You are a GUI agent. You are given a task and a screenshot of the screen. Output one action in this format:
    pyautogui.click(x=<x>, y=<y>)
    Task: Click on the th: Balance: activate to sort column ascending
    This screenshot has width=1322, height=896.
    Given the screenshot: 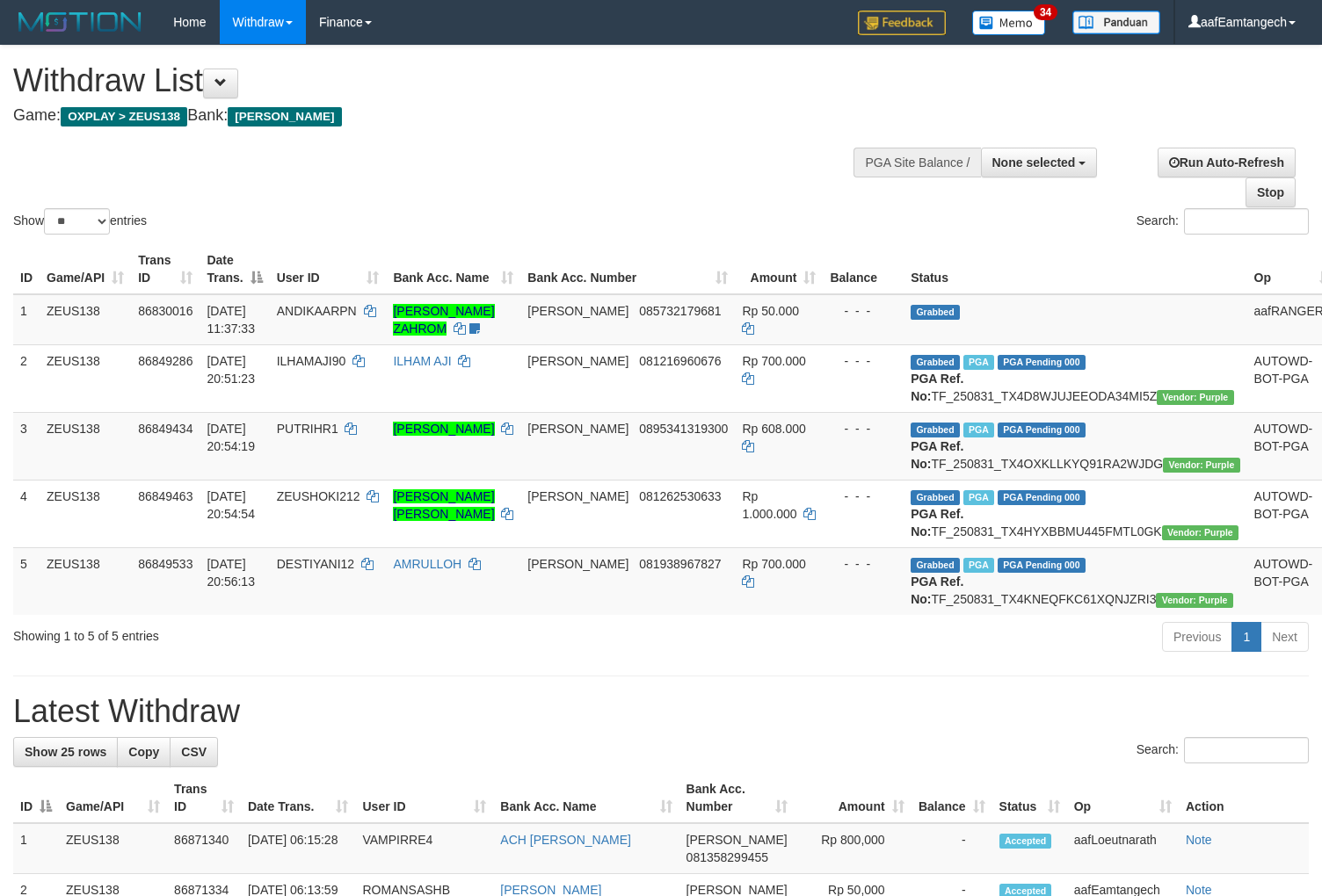 What is the action you would take?
    pyautogui.click(x=952, y=798)
    